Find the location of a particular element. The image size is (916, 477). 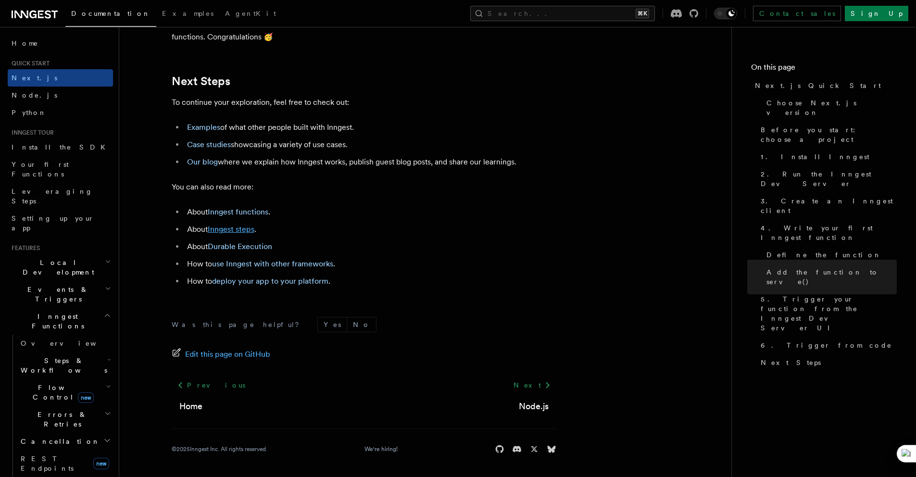

a: use Inngest with other frameworks is located at coordinates (273, 264).